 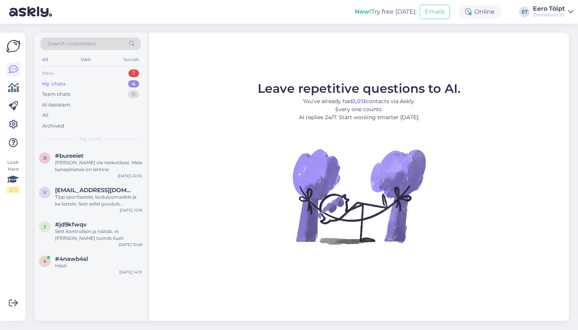 What do you see at coordinates (13, 190) in the screenshot?
I see `div: 2 / 3` at bounding box center [13, 190].